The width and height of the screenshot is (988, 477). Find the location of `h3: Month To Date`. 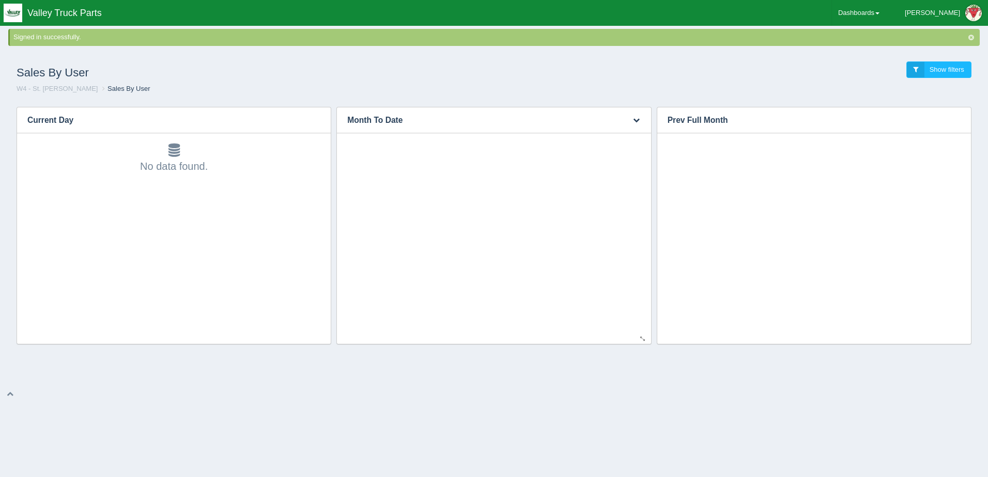

h3: Month To Date is located at coordinates (478, 120).